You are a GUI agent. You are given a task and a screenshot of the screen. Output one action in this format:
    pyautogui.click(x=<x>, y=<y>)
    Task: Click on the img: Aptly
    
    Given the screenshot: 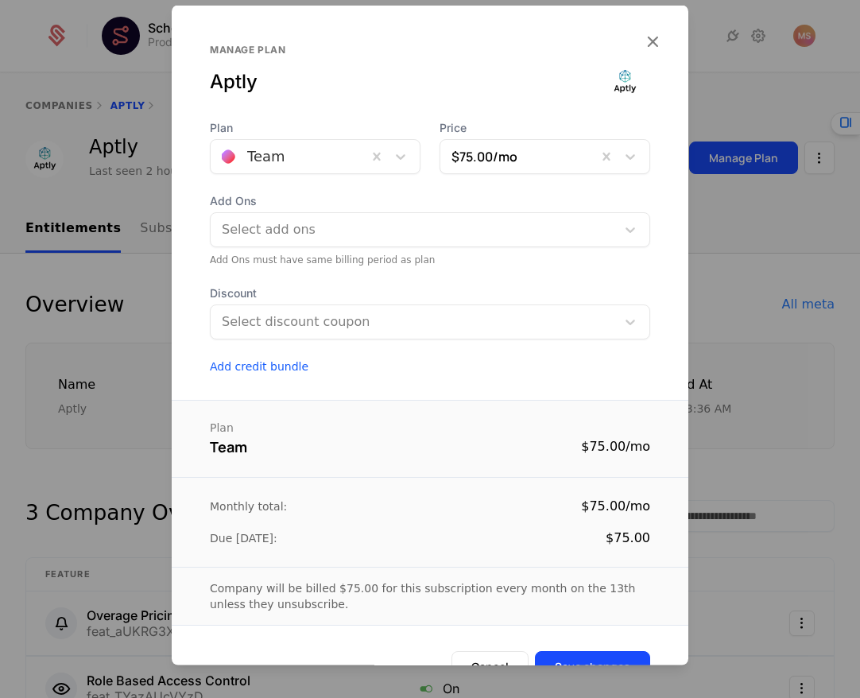 What is the action you would take?
    pyautogui.click(x=624, y=82)
    